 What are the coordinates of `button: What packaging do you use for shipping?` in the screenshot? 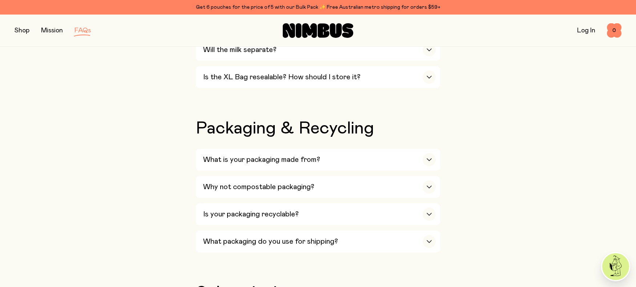 It's located at (318, 241).